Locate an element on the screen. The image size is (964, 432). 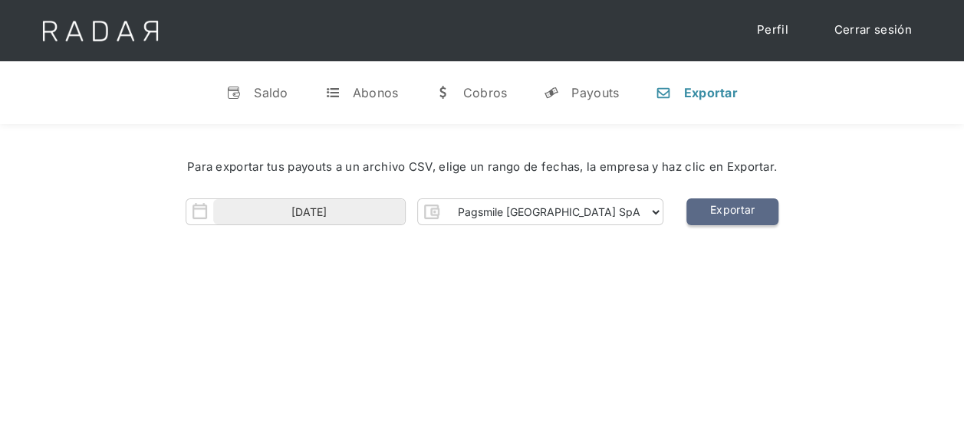
div: Exportar is located at coordinates (710, 93).